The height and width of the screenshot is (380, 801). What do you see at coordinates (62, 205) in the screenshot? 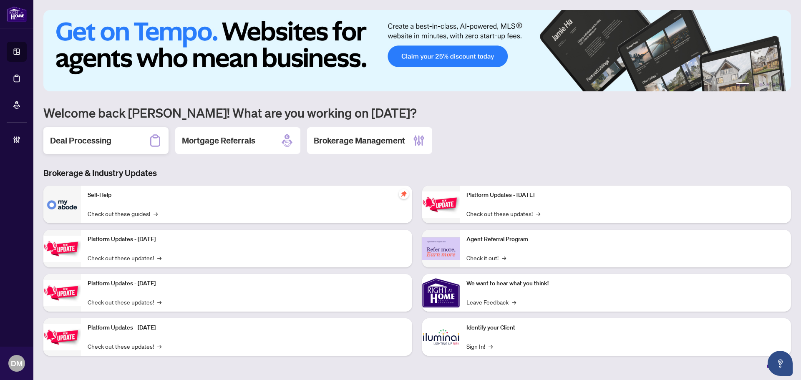
I see `img: Self-Help` at bounding box center [62, 205].